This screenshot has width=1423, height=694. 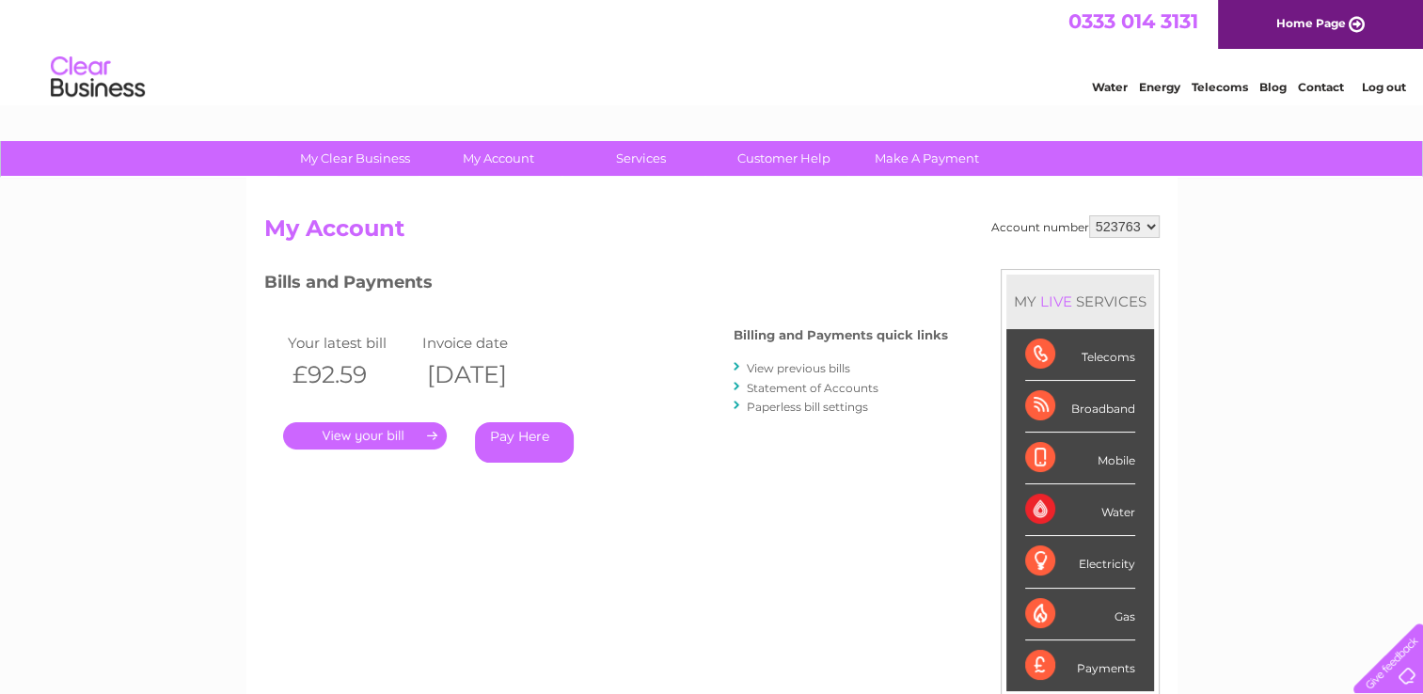 What do you see at coordinates (807, 406) in the screenshot?
I see `a: Paperless bill settings` at bounding box center [807, 406].